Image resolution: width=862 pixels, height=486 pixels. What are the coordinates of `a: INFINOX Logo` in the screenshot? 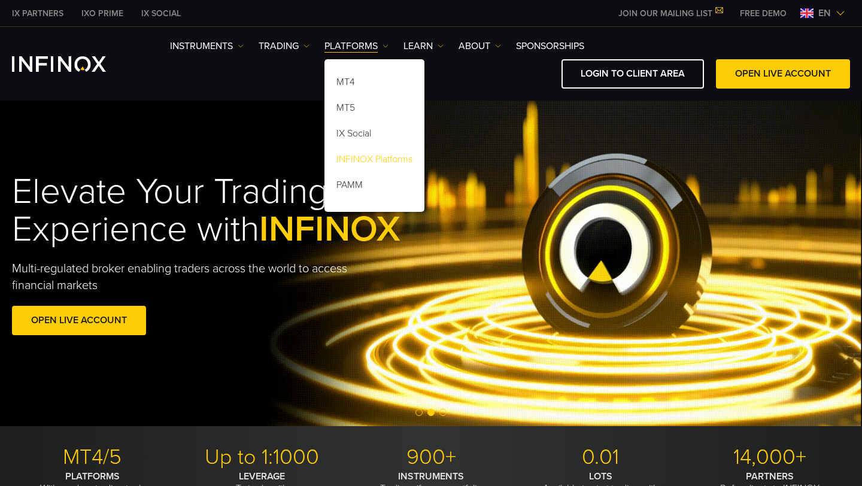 It's located at (73, 64).